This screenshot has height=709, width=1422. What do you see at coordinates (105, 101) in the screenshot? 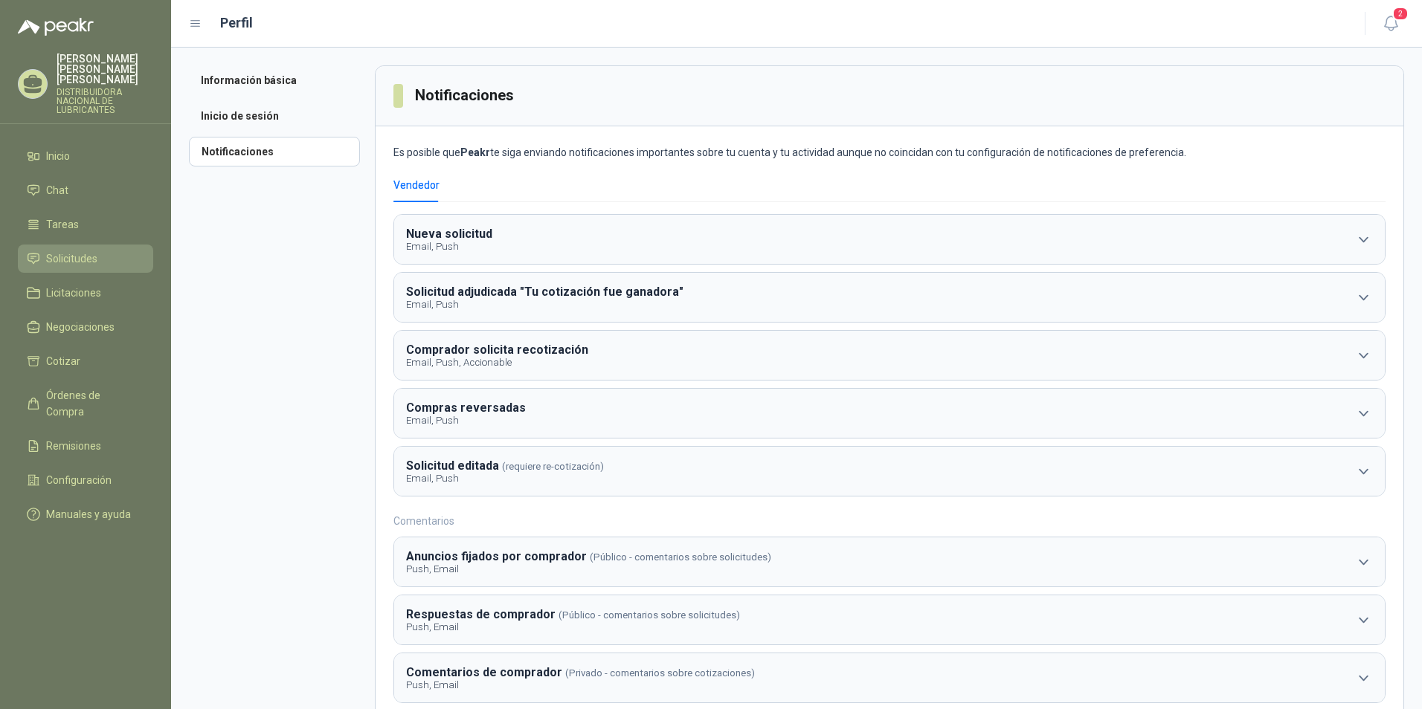
I see `p: DISTRIBUIDORA NACIONAL DE LUBRICANTES` at bounding box center [105, 101].